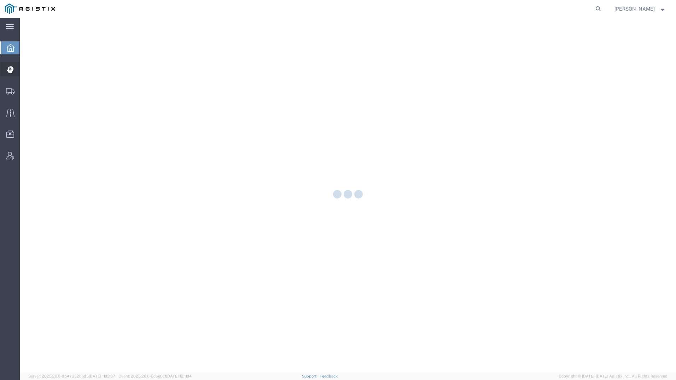  What do you see at coordinates (311, 376) in the screenshot?
I see `a: Support` at bounding box center [311, 376].